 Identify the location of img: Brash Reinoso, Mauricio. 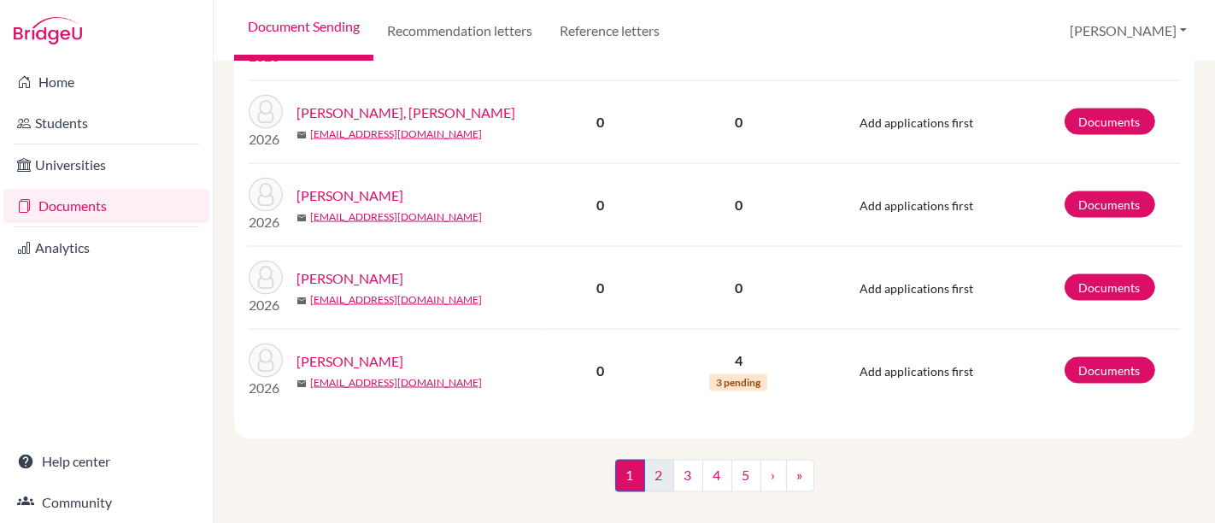
(266, 195).